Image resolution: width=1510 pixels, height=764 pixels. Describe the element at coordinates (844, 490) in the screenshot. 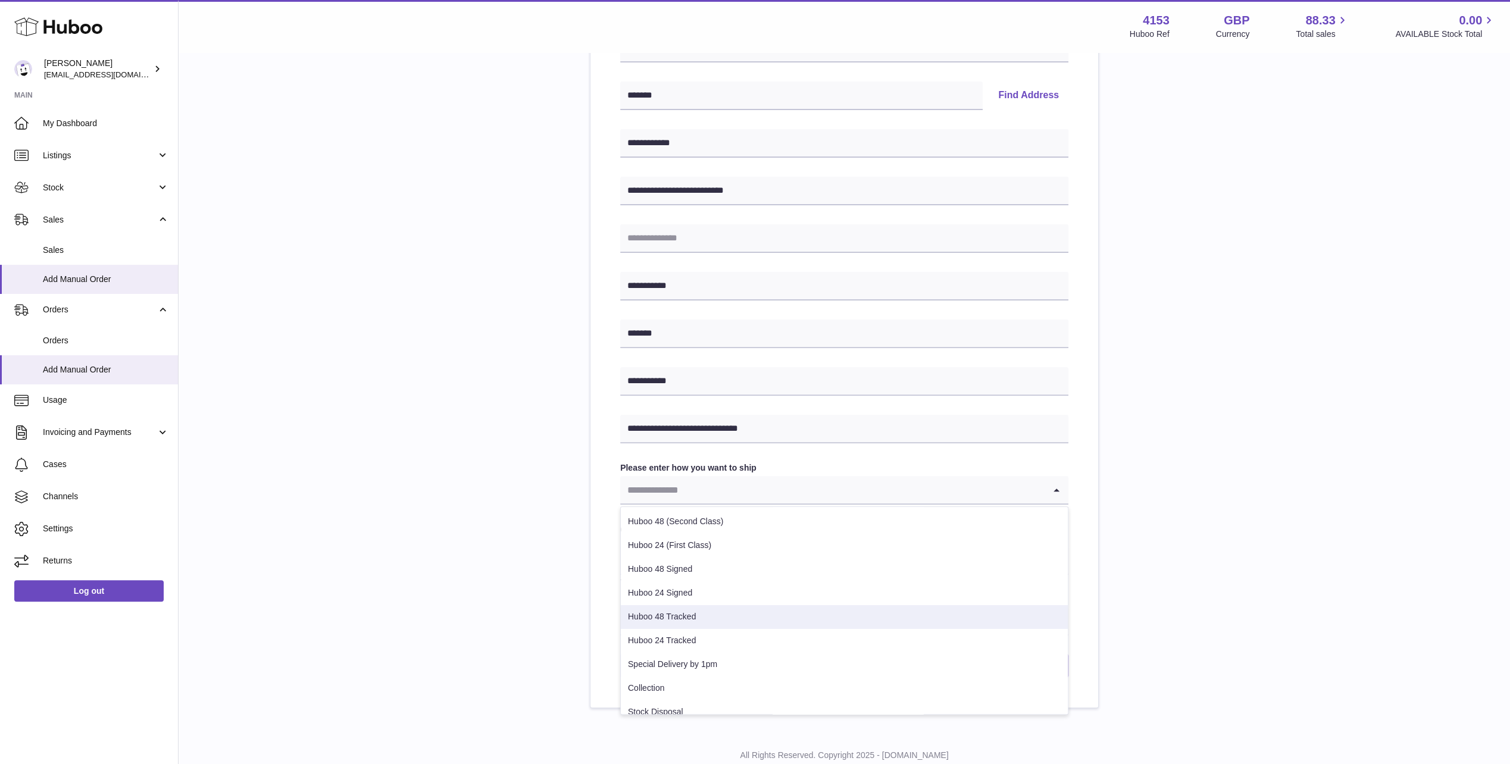

I see `div: Search for option` at that location.